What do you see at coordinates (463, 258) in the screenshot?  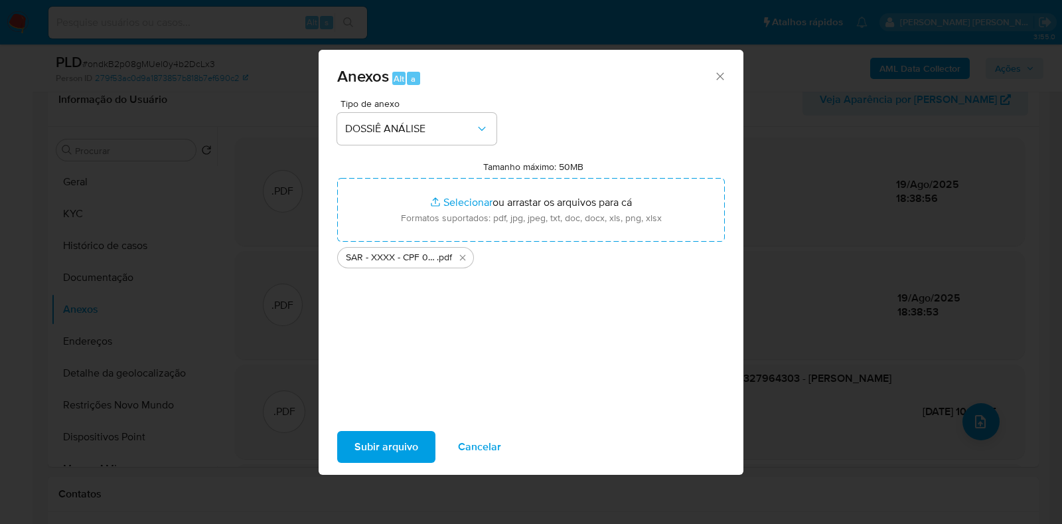 I see `button: Excluir SAR - XXXX - CPF 06327964303 - RUAN INACIO DA SILVA.pdf` at bounding box center [463, 258].